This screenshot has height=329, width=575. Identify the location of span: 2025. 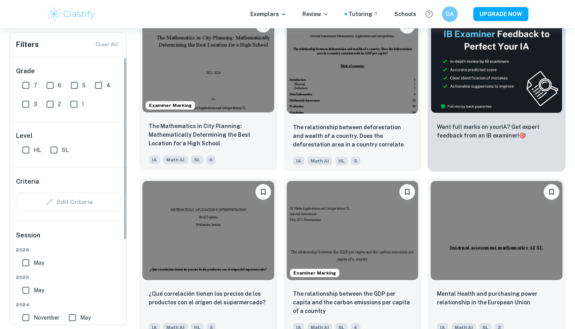
(68, 277).